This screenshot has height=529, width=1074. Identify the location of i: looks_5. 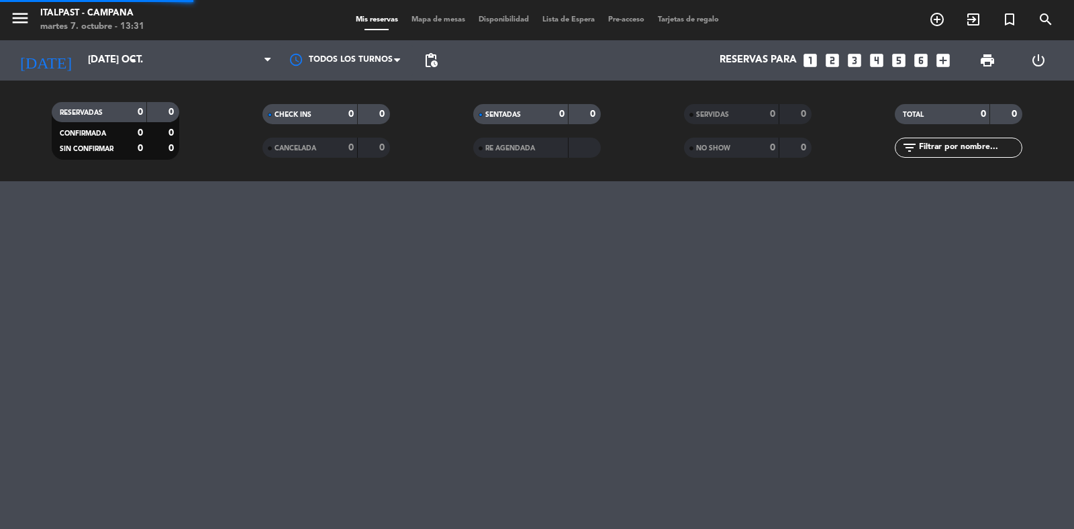
(899, 60).